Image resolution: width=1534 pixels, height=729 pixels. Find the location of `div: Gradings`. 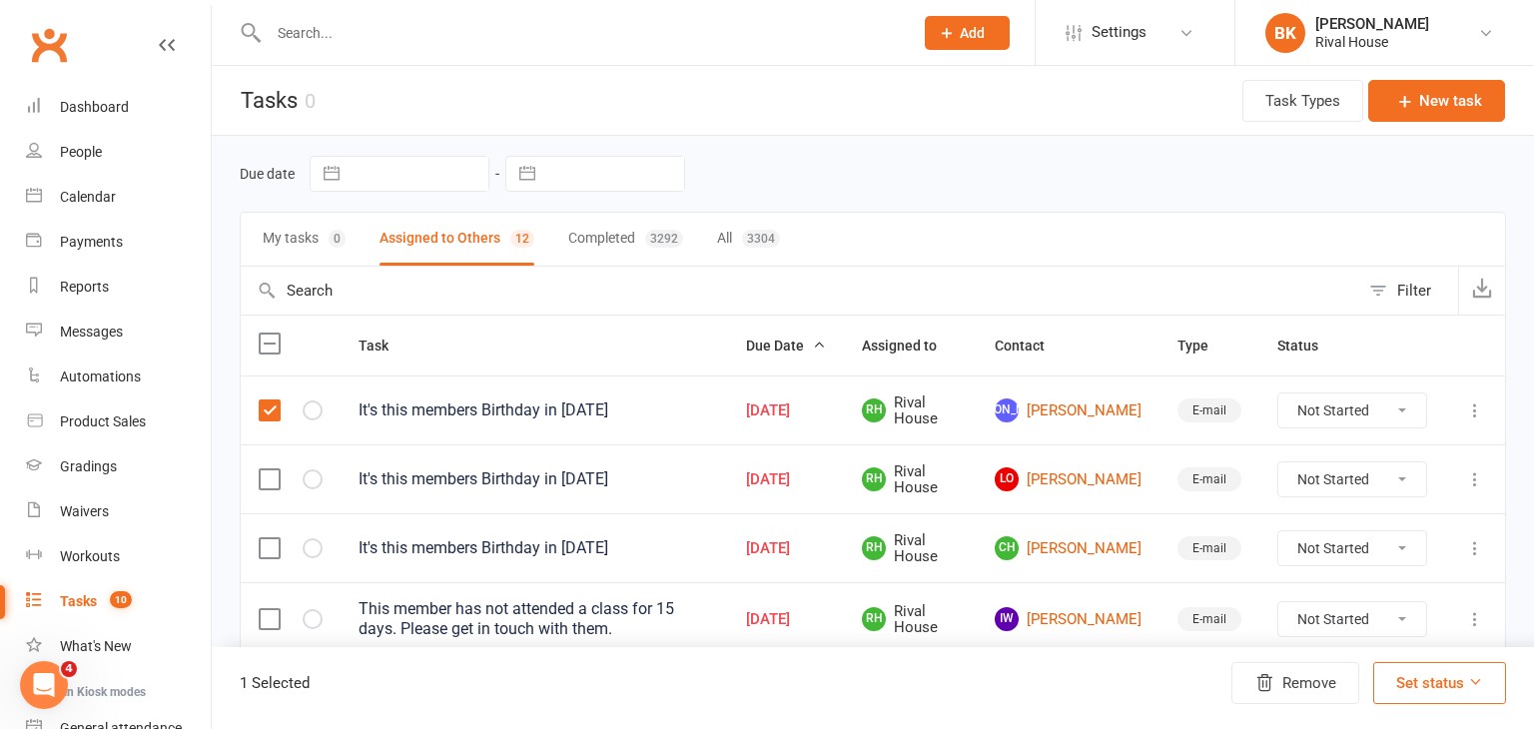

div: Gradings is located at coordinates (88, 466).